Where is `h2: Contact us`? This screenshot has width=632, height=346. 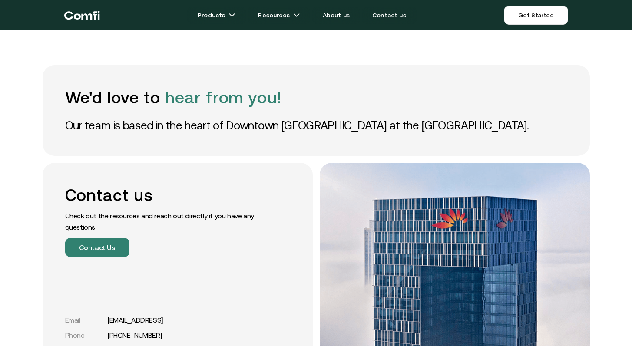
h2: Contact us is located at coordinates (163, 195).